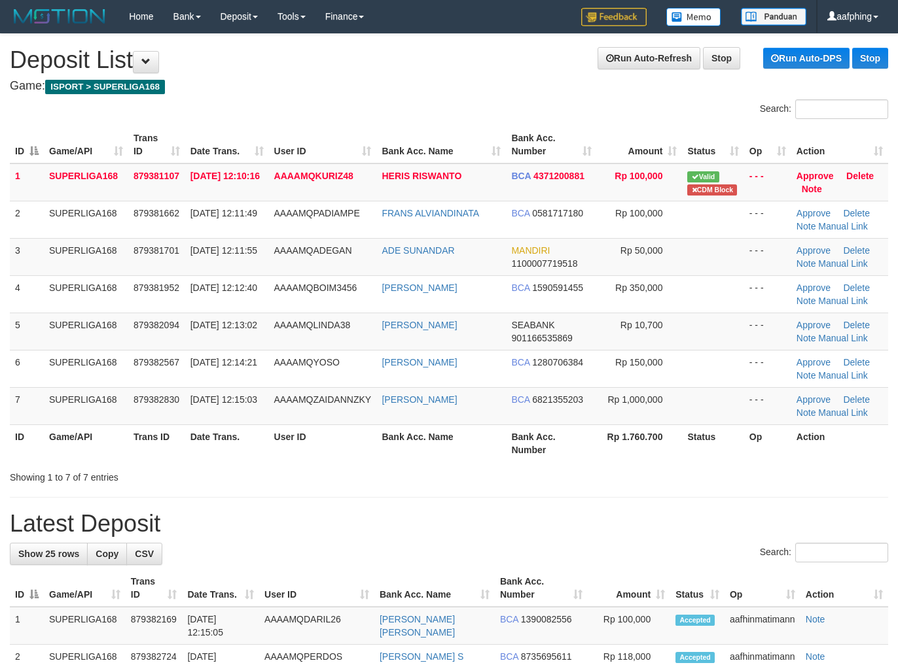 Image resolution: width=898 pixels, height=665 pixels. What do you see at coordinates (844, 588) in the screenshot?
I see `th: Action: activate to sort column ascending` at bounding box center [844, 588].